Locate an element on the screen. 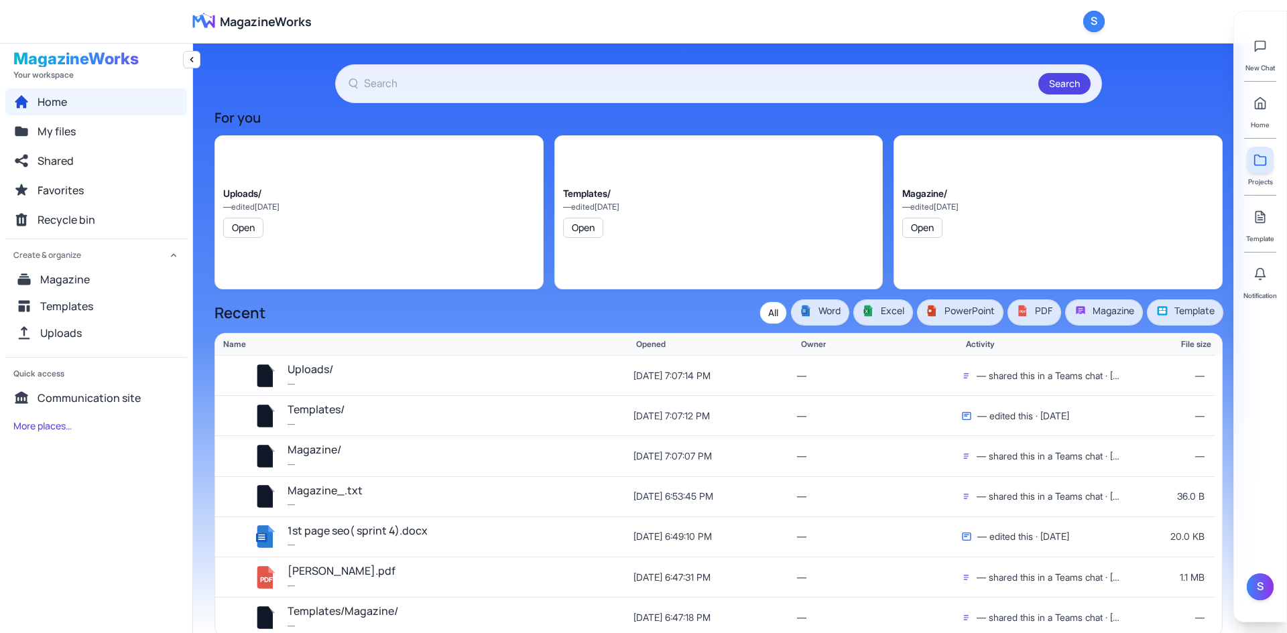 The height and width of the screenshot is (633, 1287). button: S is located at coordinates (1260, 587).